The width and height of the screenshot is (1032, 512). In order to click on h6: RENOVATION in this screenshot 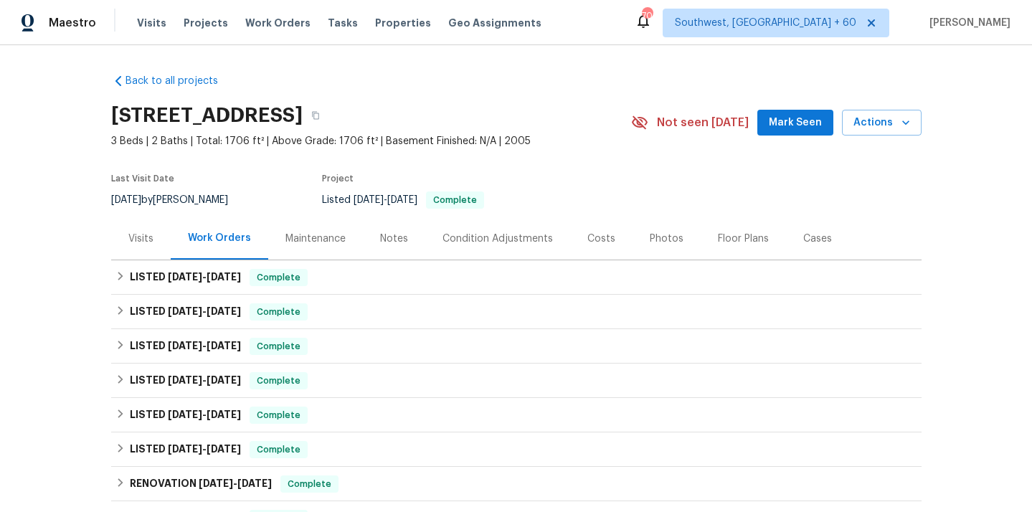, I will do `click(201, 484)`.